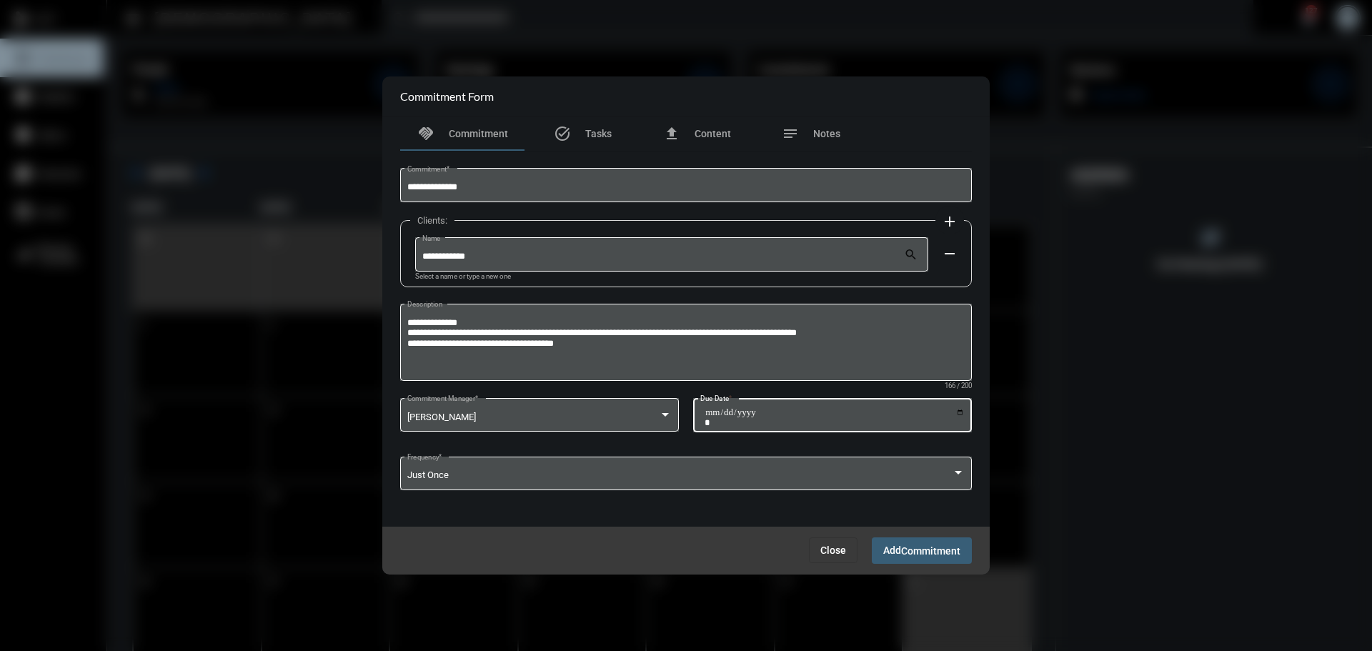 The height and width of the screenshot is (651, 1372). What do you see at coordinates (672, 134) in the screenshot?
I see `mat-icon: file_upload` at bounding box center [672, 134].